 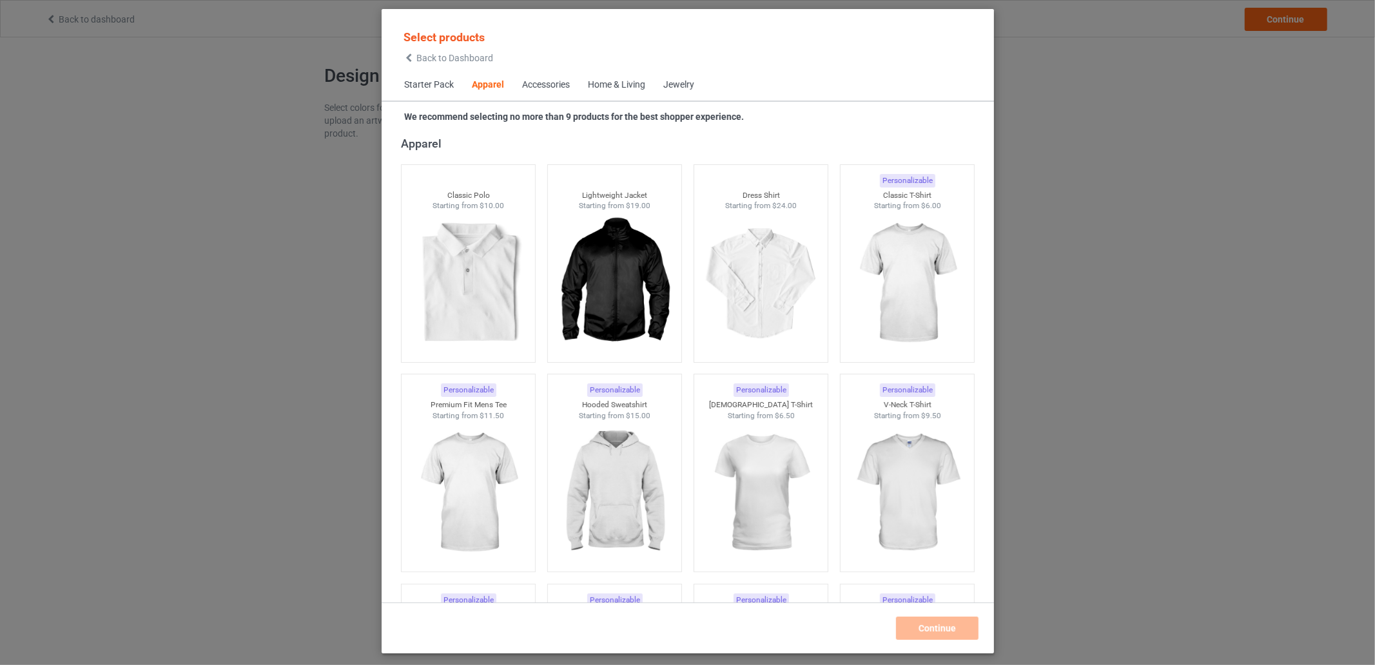 What do you see at coordinates (574, 117) in the screenshot?
I see `strong: We recommend selecting no more than 9 products for the best shopper experience.` at bounding box center [574, 117].